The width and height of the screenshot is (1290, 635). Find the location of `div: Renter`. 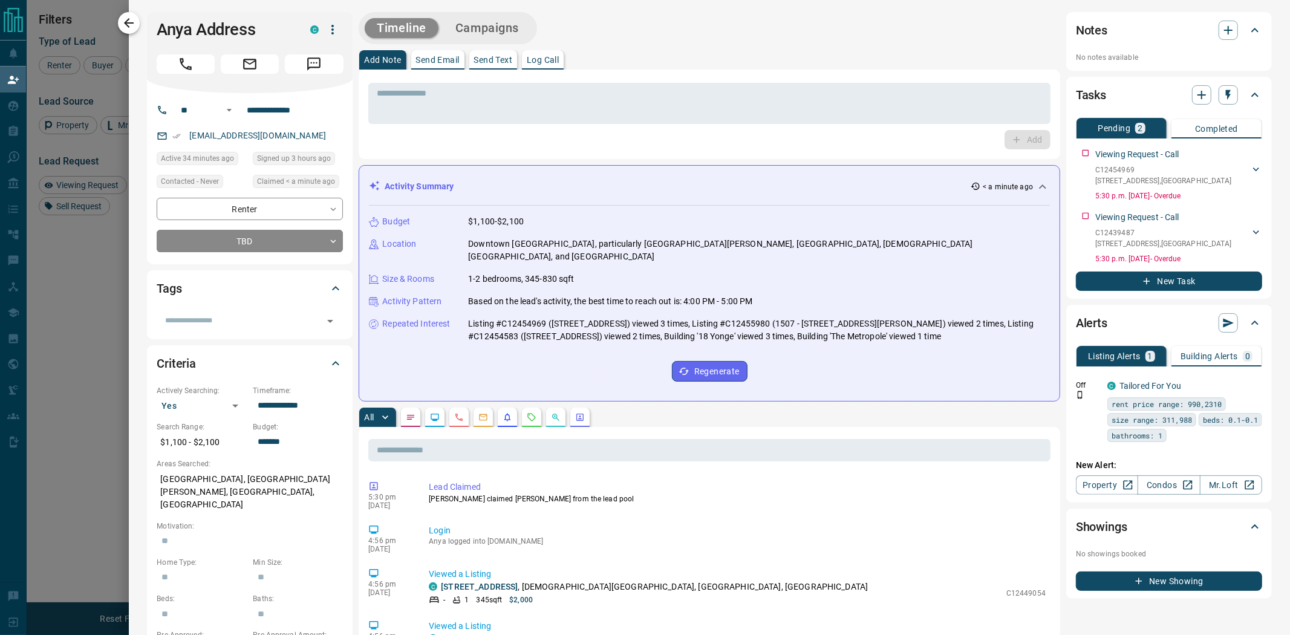

div: Renter is located at coordinates (250, 209).